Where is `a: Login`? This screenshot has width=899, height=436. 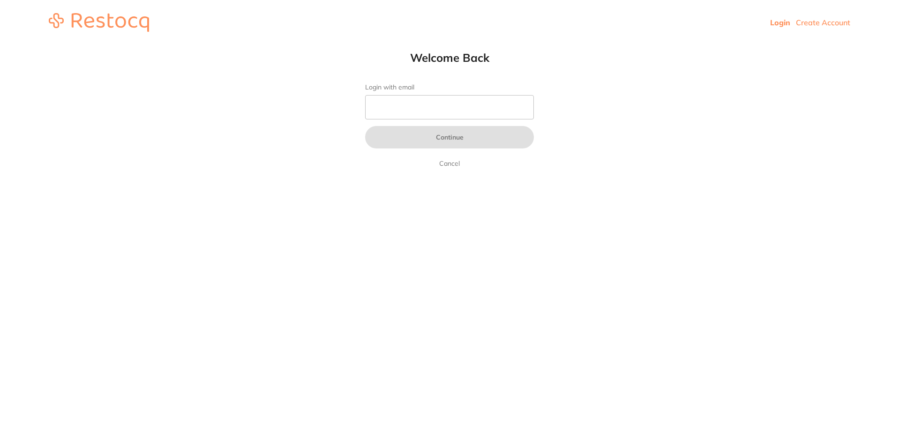 a: Login is located at coordinates (780, 22).